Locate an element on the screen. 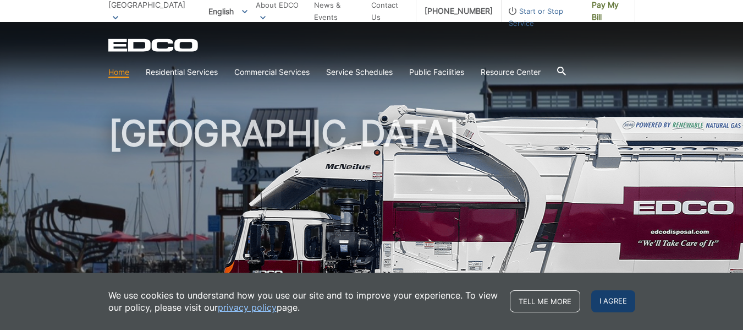  a: Residential Services is located at coordinates (182, 72).